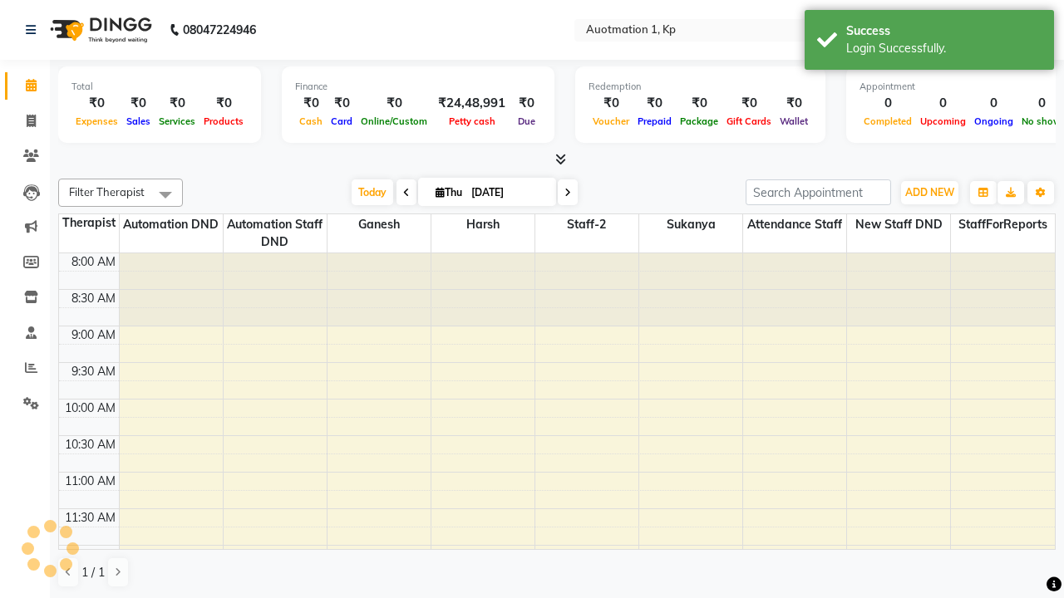  I want to click on div: 9:30 AM, so click(93, 372).